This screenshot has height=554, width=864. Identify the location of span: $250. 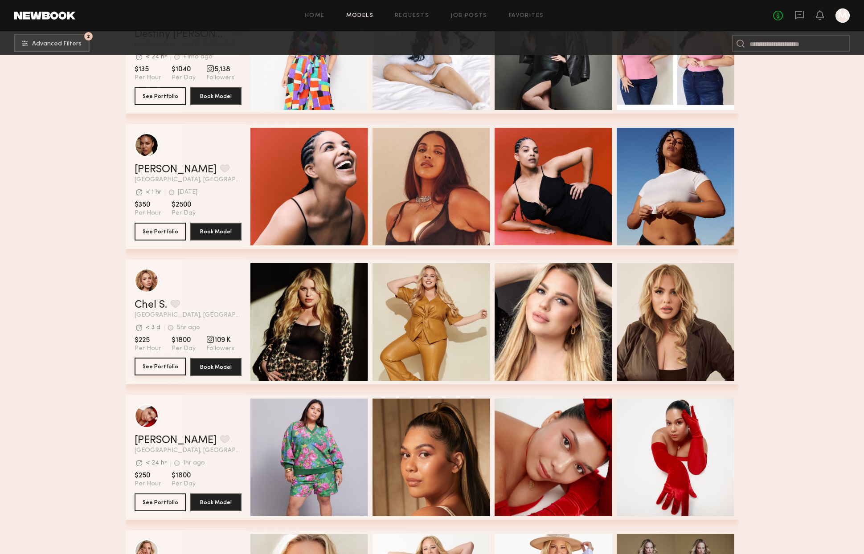
(147, 476).